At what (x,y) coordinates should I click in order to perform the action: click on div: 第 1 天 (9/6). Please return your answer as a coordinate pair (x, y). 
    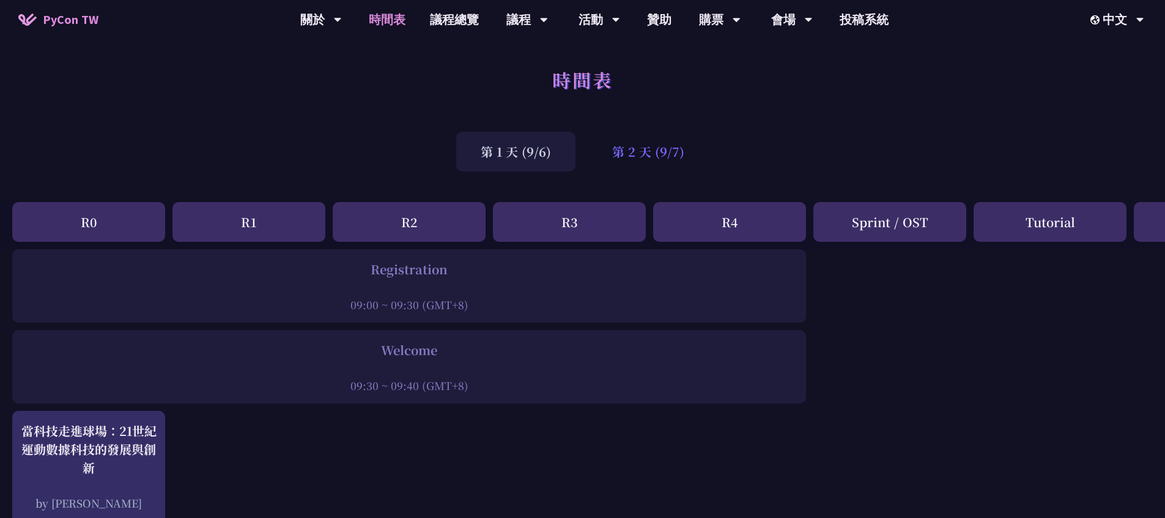
    Looking at the image, I should click on (516, 151).